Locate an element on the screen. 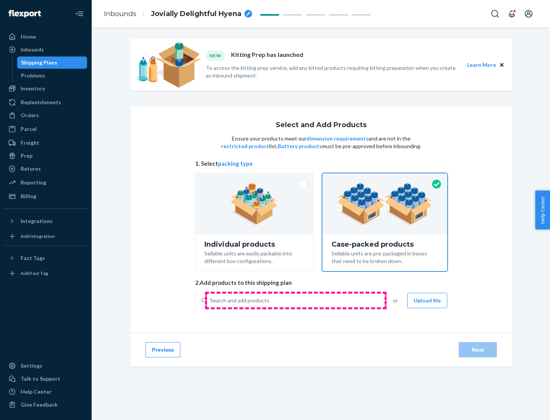 The image size is (550, 420). div: Inbounds is located at coordinates (32, 50).